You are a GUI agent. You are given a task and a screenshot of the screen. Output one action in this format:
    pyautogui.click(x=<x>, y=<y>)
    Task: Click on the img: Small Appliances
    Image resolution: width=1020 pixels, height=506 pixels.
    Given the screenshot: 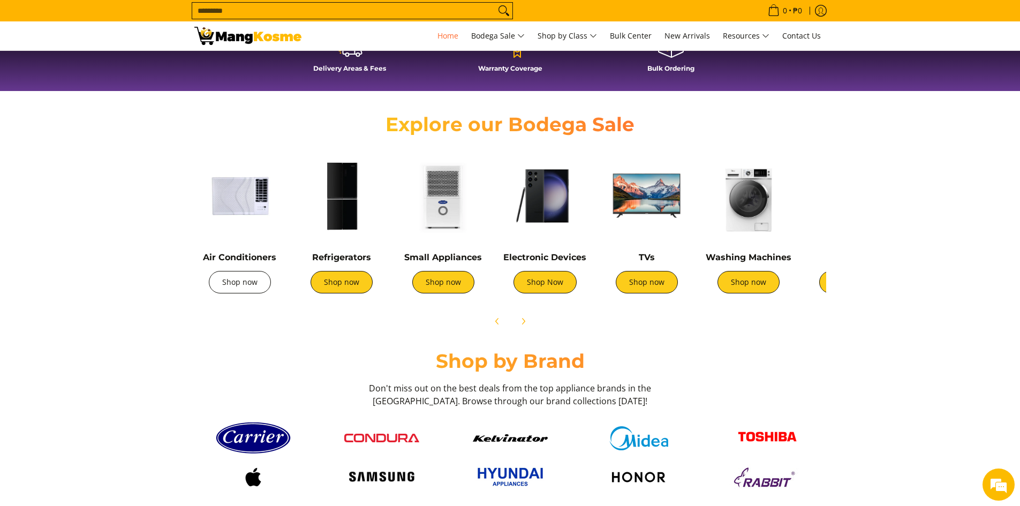 What is the action you would take?
    pyautogui.click(x=443, y=196)
    